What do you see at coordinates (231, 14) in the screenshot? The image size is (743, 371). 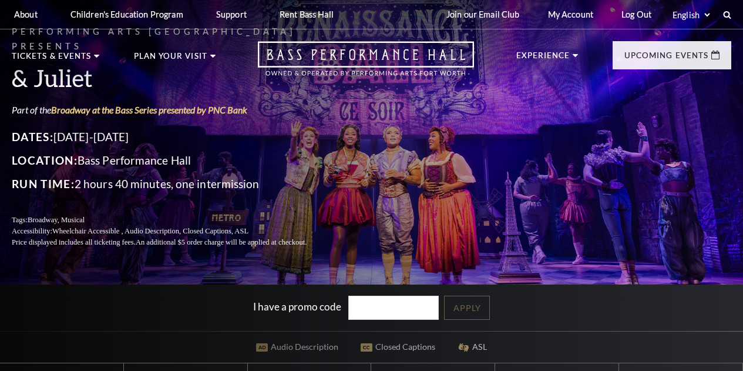 I see `p: Support` at bounding box center [231, 14].